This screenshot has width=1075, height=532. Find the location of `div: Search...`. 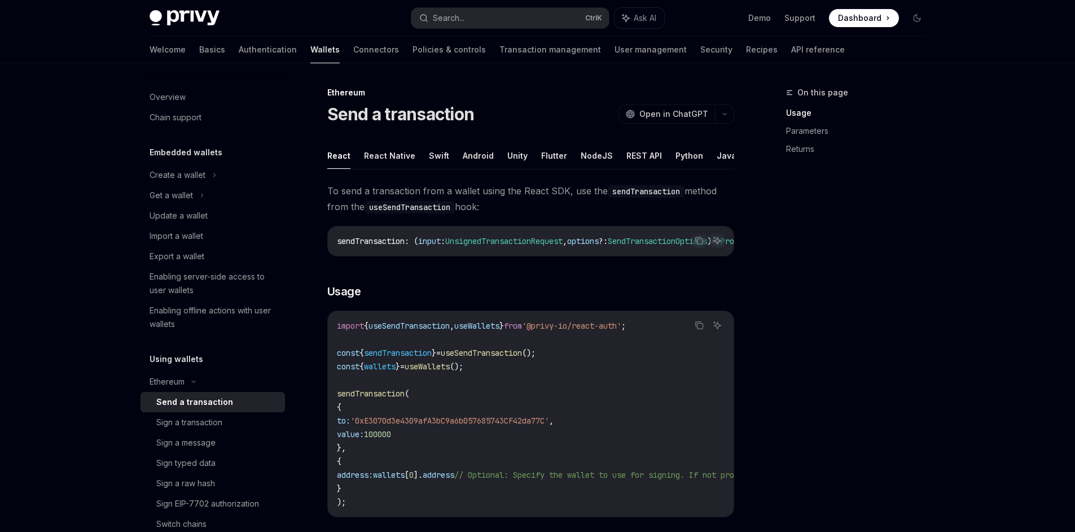

div: Search... is located at coordinates (449, 18).